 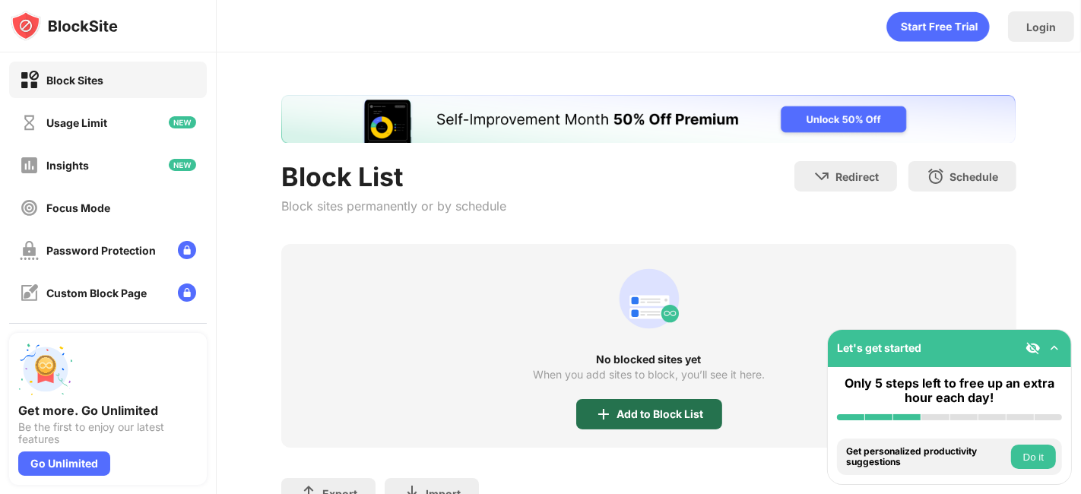 I want to click on div: Focus Mode, so click(x=78, y=207).